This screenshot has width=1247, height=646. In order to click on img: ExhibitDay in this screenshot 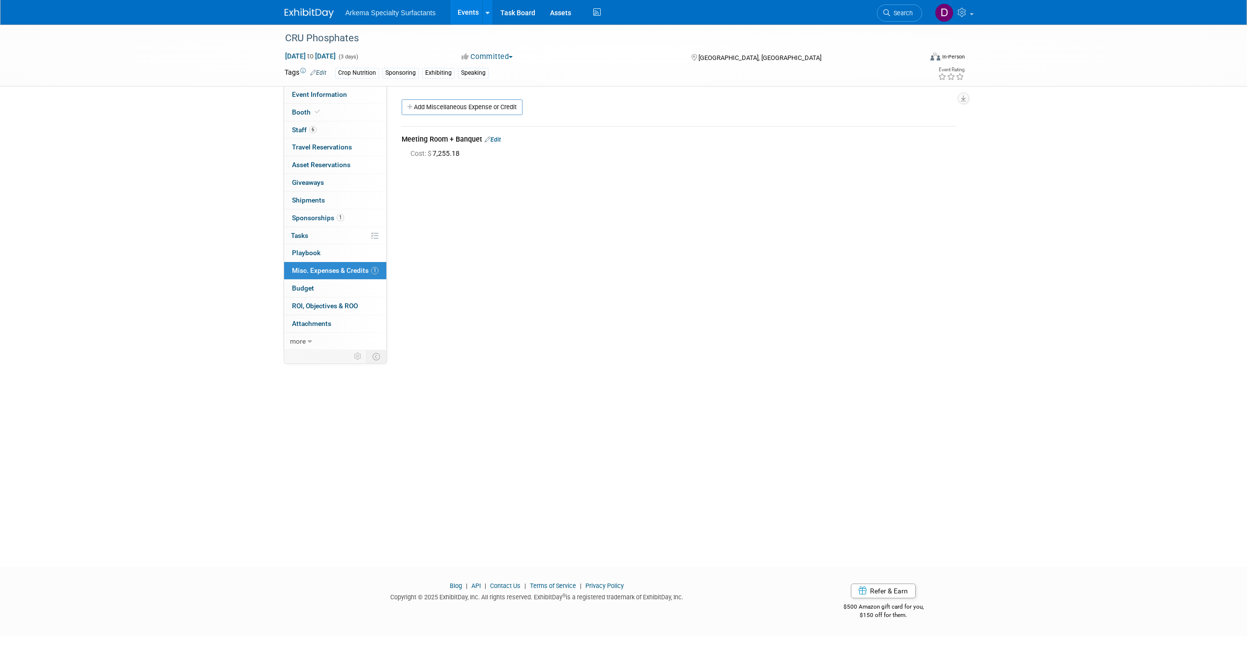, I will do `click(309, 13)`.